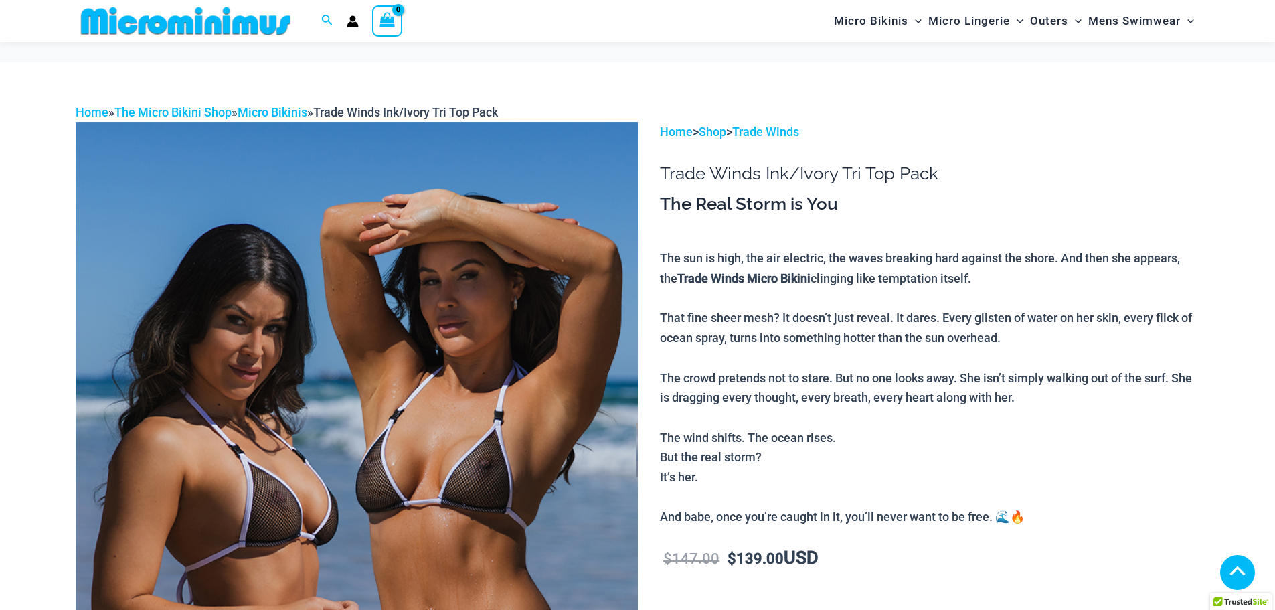 This screenshot has height=610, width=1275. Describe the element at coordinates (969, 21) in the screenshot. I see `span: Micro Lingerie` at that location.